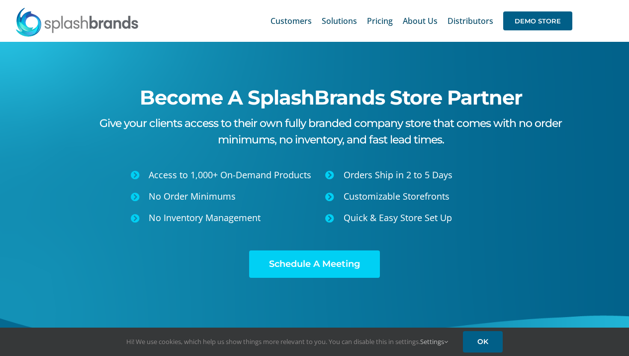 The height and width of the screenshot is (356, 629). I want to click on img: SplashBrands.com Logo, so click(77, 22).